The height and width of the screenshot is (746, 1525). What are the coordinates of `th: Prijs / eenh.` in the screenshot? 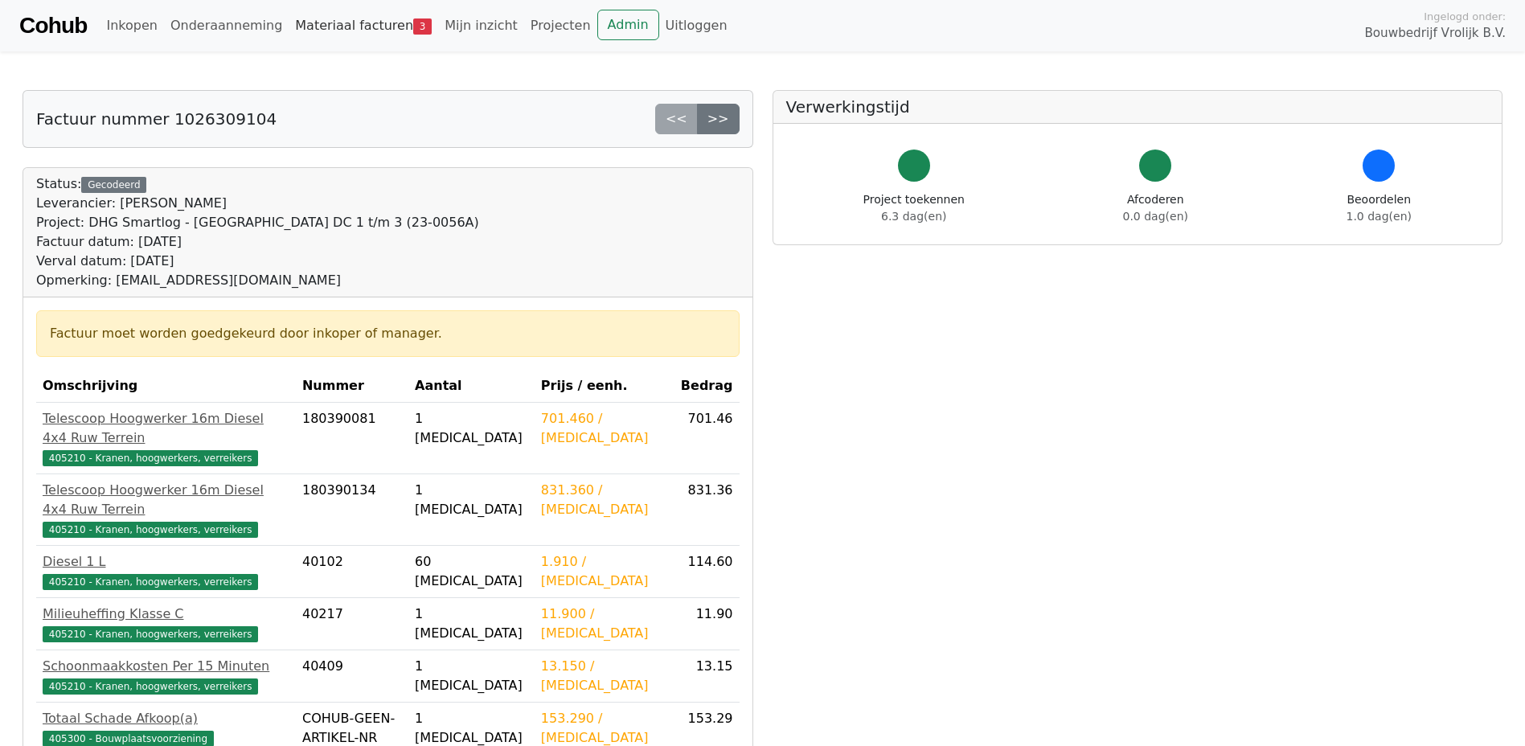 It's located at (604, 386).